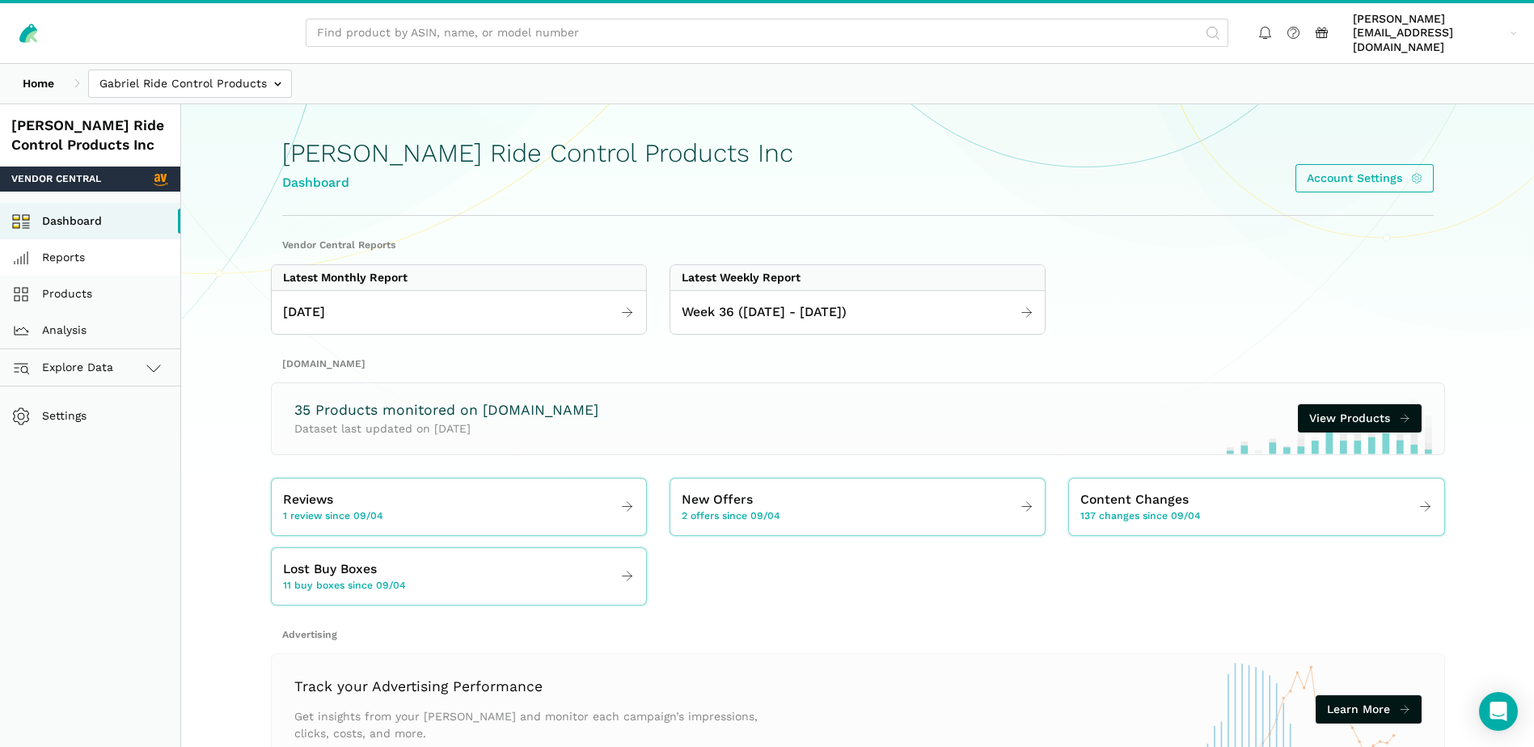 This screenshot has height=747, width=1534. Describe the element at coordinates (308, 500) in the screenshot. I see `span: Reviews` at that location.